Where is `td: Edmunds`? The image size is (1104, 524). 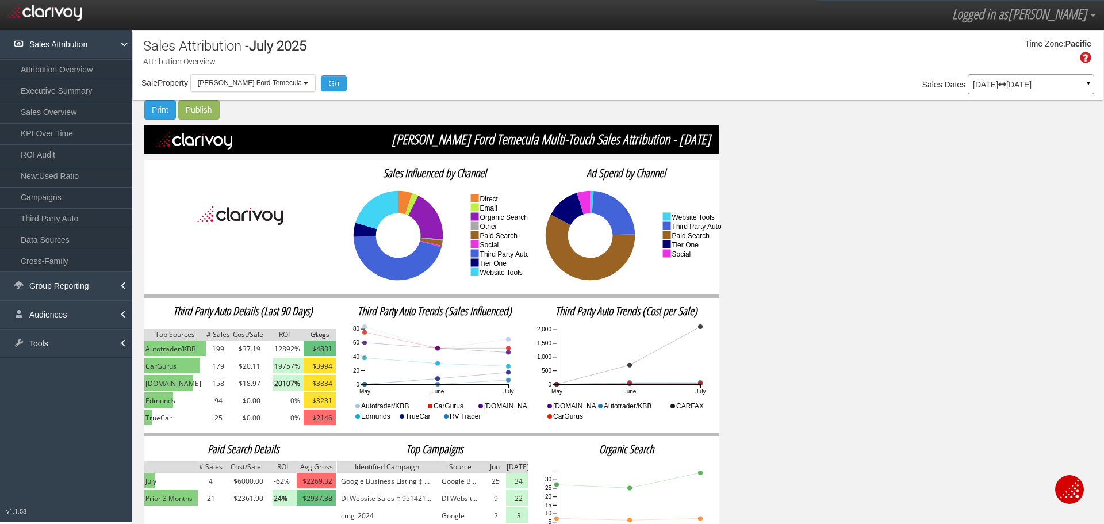 td: Edmunds is located at coordinates (175, 401).